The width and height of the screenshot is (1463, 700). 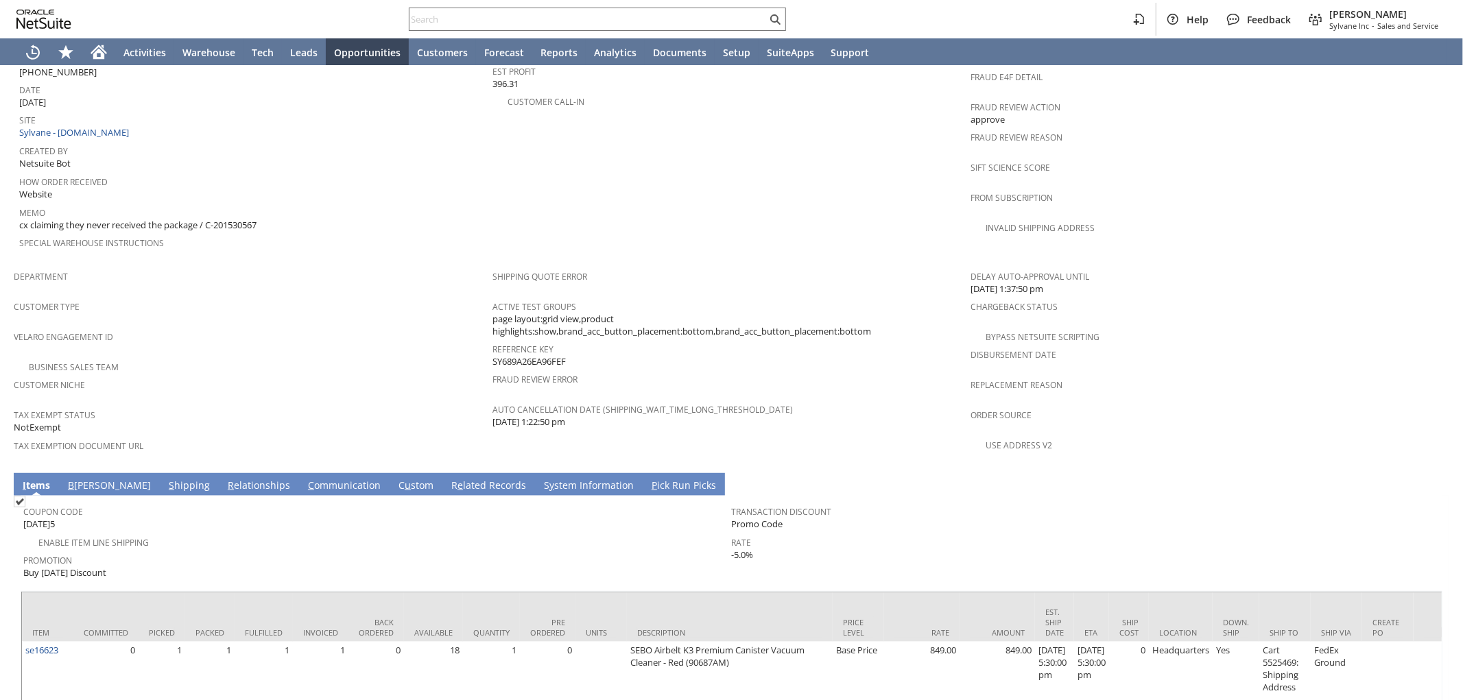 What do you see at coordinates (171, 485) in the screenshot?
I see `span: S` at bounding box center [171, 485].